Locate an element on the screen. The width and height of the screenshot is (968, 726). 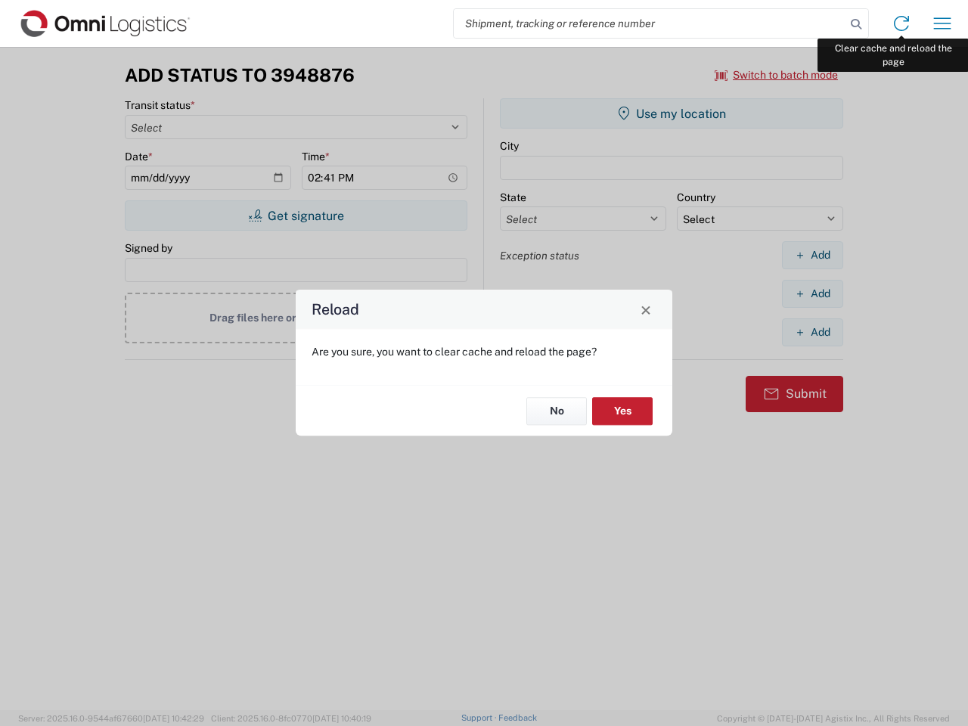
h4: Reload is located at coordinates (335, 309).